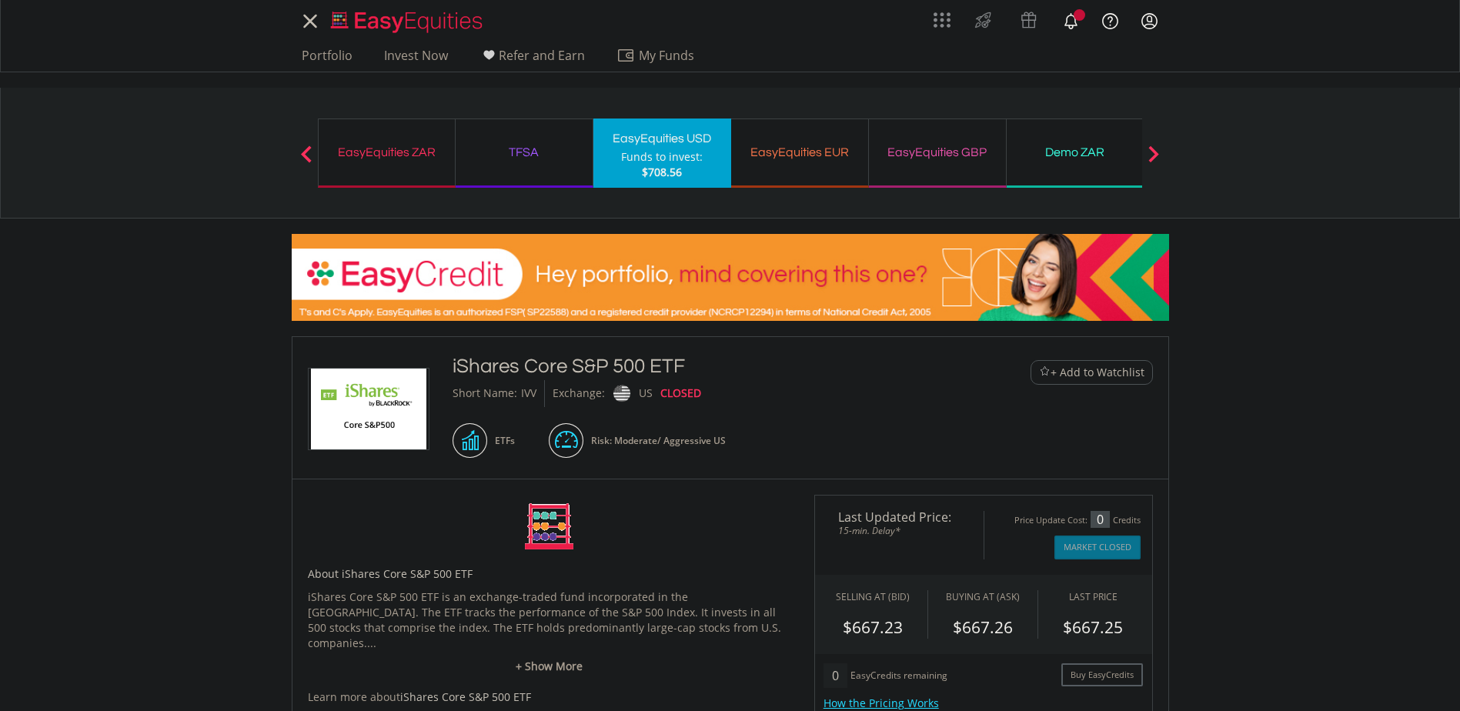 Image resolution: width=1460 pixels, height=711 pixels. What do you see at coordinates (654, 441) in the screenshot?
I see `div: Risk: Moderate/ Aggressive US` at bounding box center [654, 441].